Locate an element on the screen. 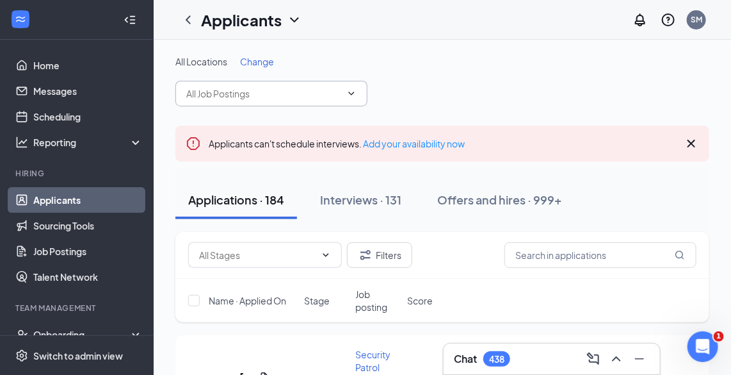  svg: ChevronUp is located at coordinates (617, 359).